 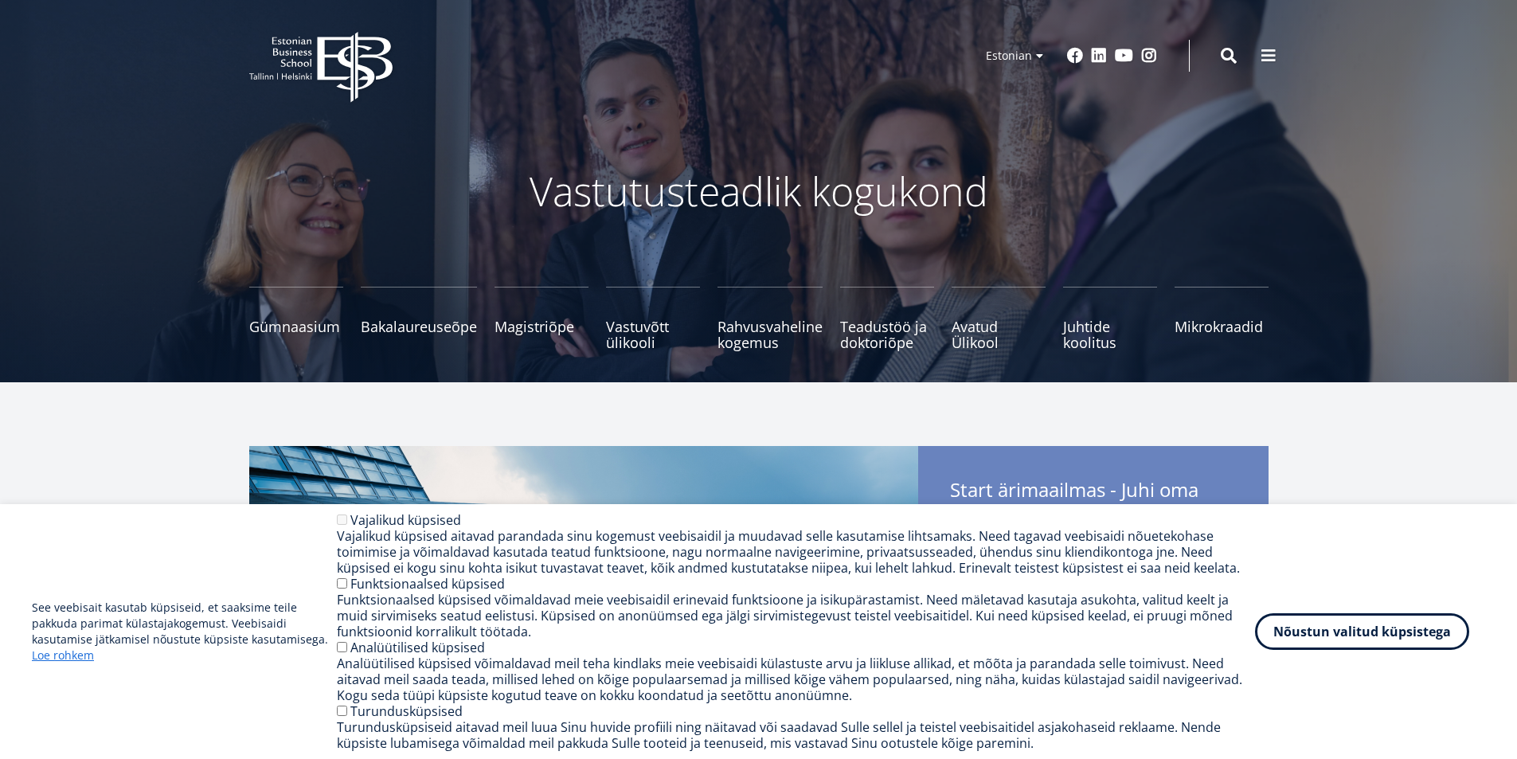 I want to click on label: Vajalikud küpsised, so click(x=405, y=520).